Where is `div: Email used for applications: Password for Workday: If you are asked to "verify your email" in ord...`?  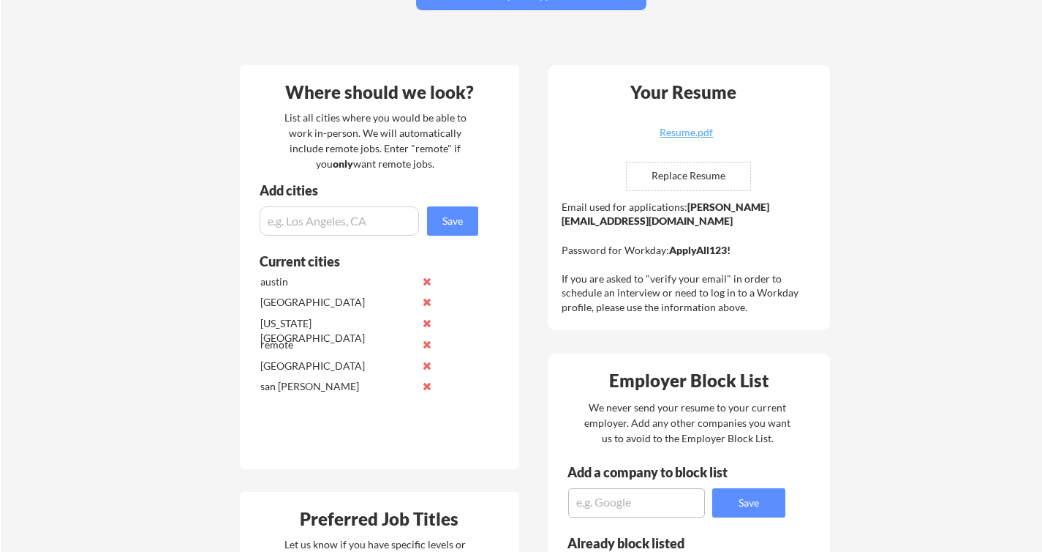 div: Email used for applications: Password for Workday: If you are asked to "verify your email" in ord... is located at coordinates (690, 257).